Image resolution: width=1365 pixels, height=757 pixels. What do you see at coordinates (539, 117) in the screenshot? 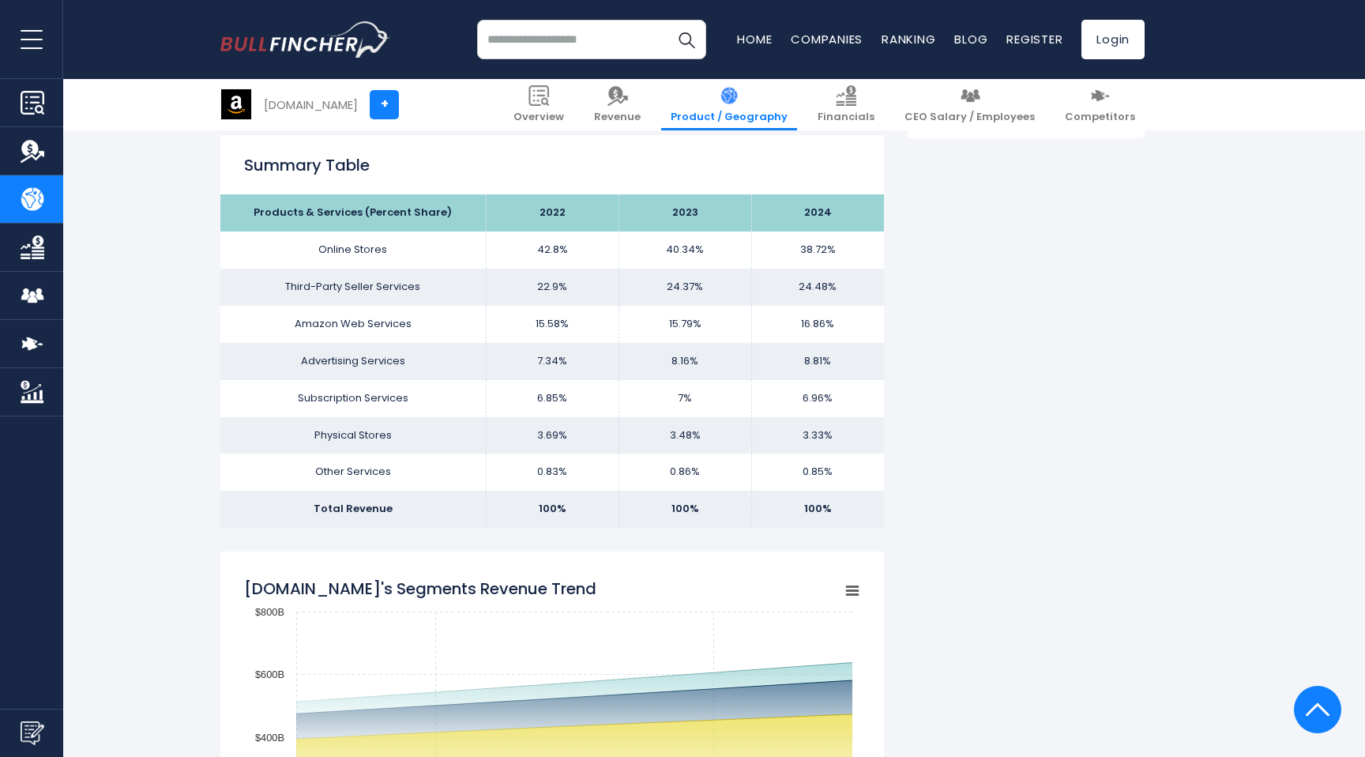
I see `span: Overview` at bounding box center [539, 117].